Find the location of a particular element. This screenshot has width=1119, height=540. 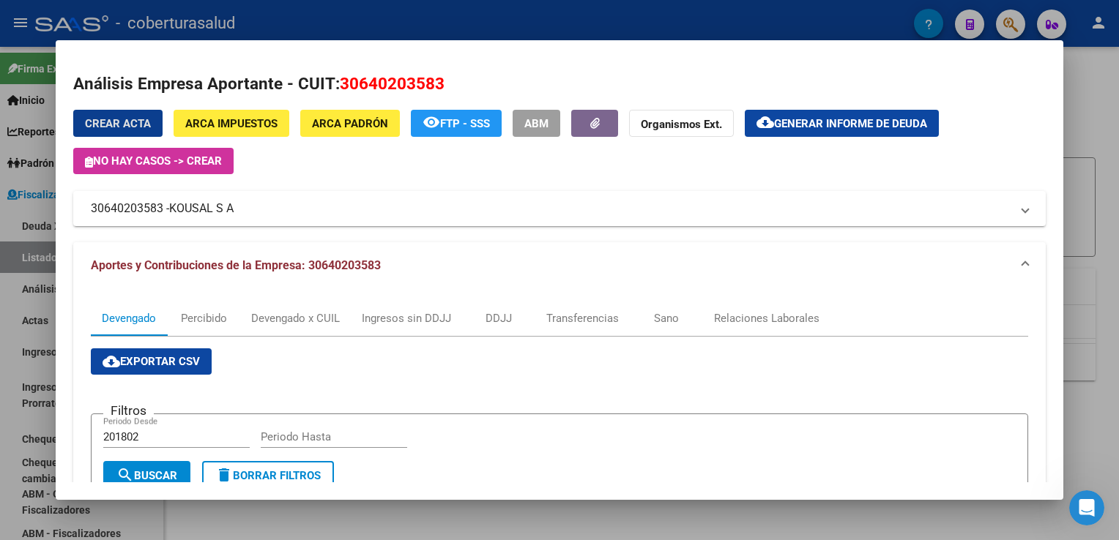

mat-panel-title: 30640203583 - is located at coordinates (550, 209).